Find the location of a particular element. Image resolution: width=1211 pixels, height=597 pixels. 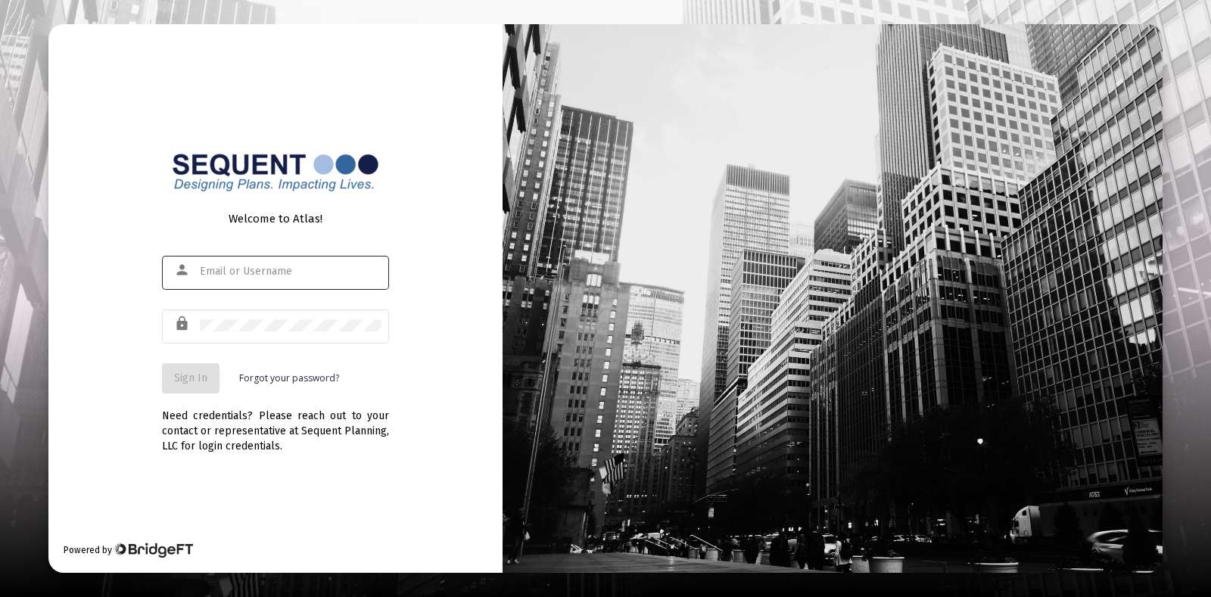

div: Welcome to Atlas! is located at coordinates (275, 219).